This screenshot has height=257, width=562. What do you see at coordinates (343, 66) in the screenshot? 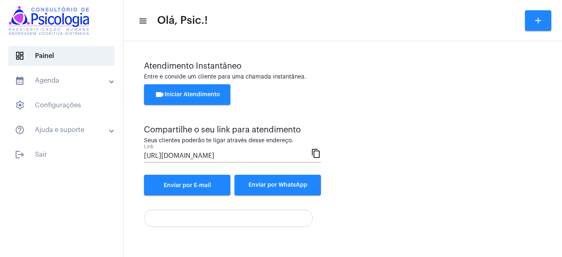
I see `div: Atendimento Instantâneo` at bounding box center [343, 66].